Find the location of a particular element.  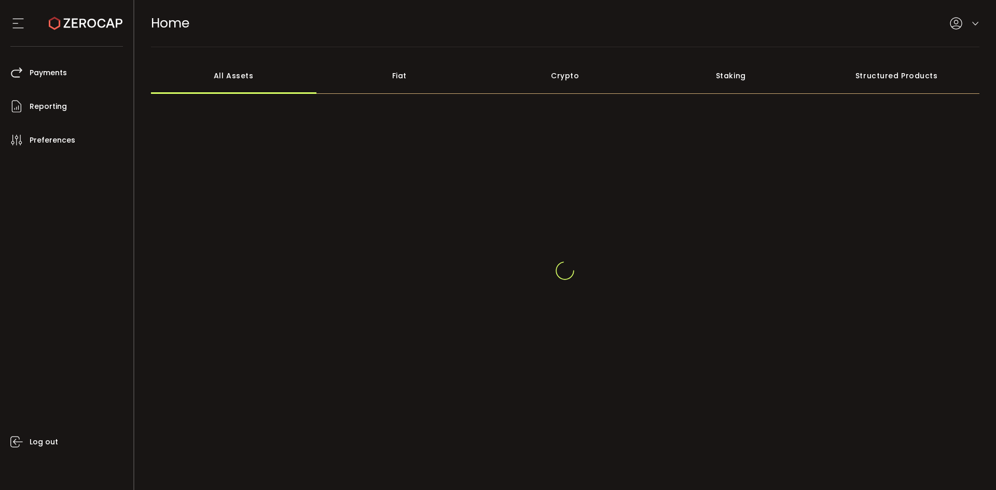

div: Structured Products is located at coordinates (897, 76).